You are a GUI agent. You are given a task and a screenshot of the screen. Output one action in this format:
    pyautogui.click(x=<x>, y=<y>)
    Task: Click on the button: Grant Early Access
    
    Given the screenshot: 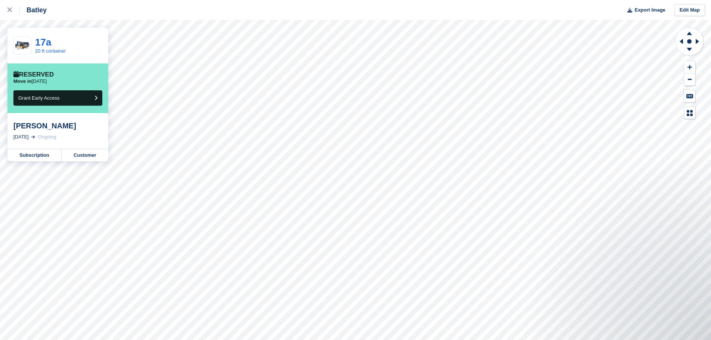 What is the action you would take?
    pyautogui.click(x=58, y=98)
    